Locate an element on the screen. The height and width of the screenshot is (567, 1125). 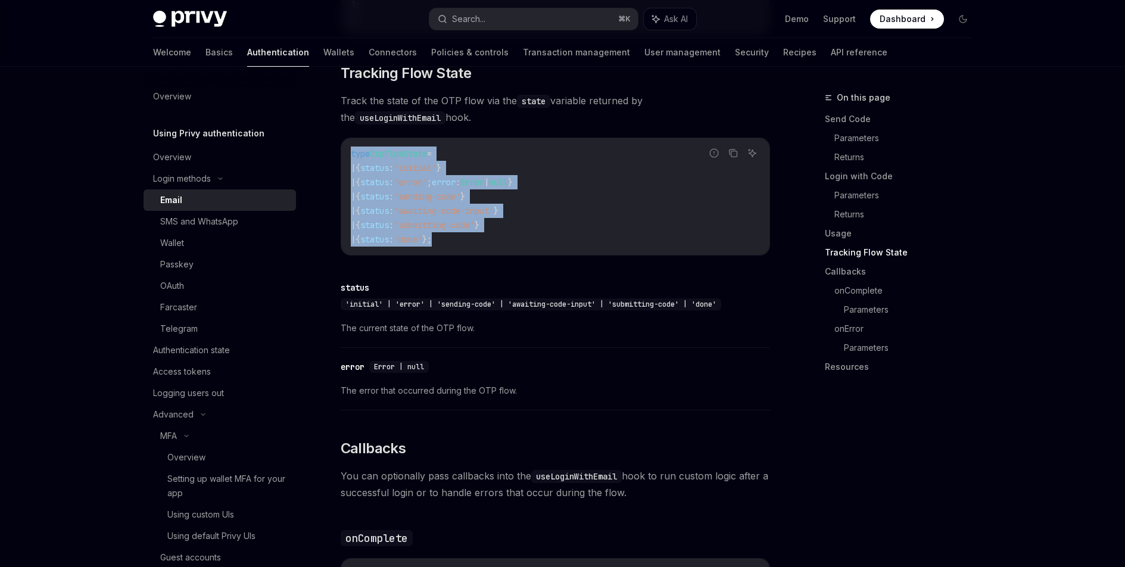
span: type is located at coordinates (360, 154).